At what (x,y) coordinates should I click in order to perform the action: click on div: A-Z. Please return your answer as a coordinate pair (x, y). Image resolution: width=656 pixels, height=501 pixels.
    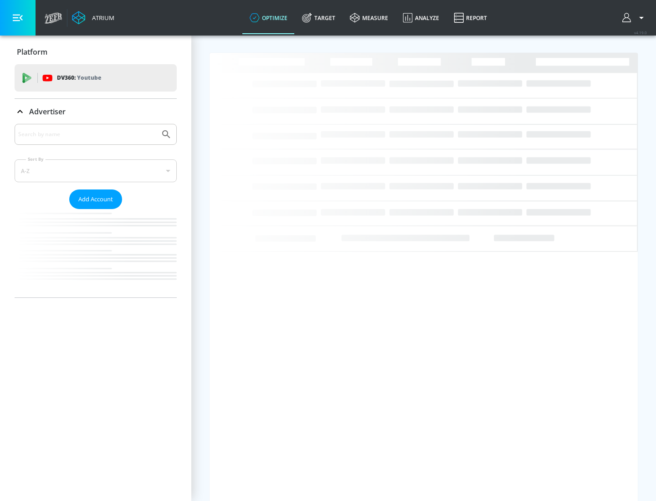
    Looking at the image, I should click on (96, 171).